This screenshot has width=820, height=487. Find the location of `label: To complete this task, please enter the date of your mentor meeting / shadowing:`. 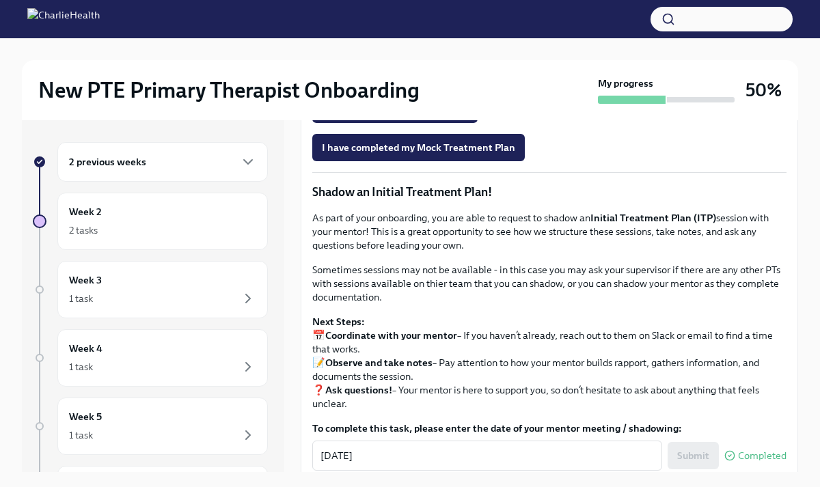

label: To complete this task, please enter the date of your mentor meeting / shadowing: is located at coordinates (550, 429).